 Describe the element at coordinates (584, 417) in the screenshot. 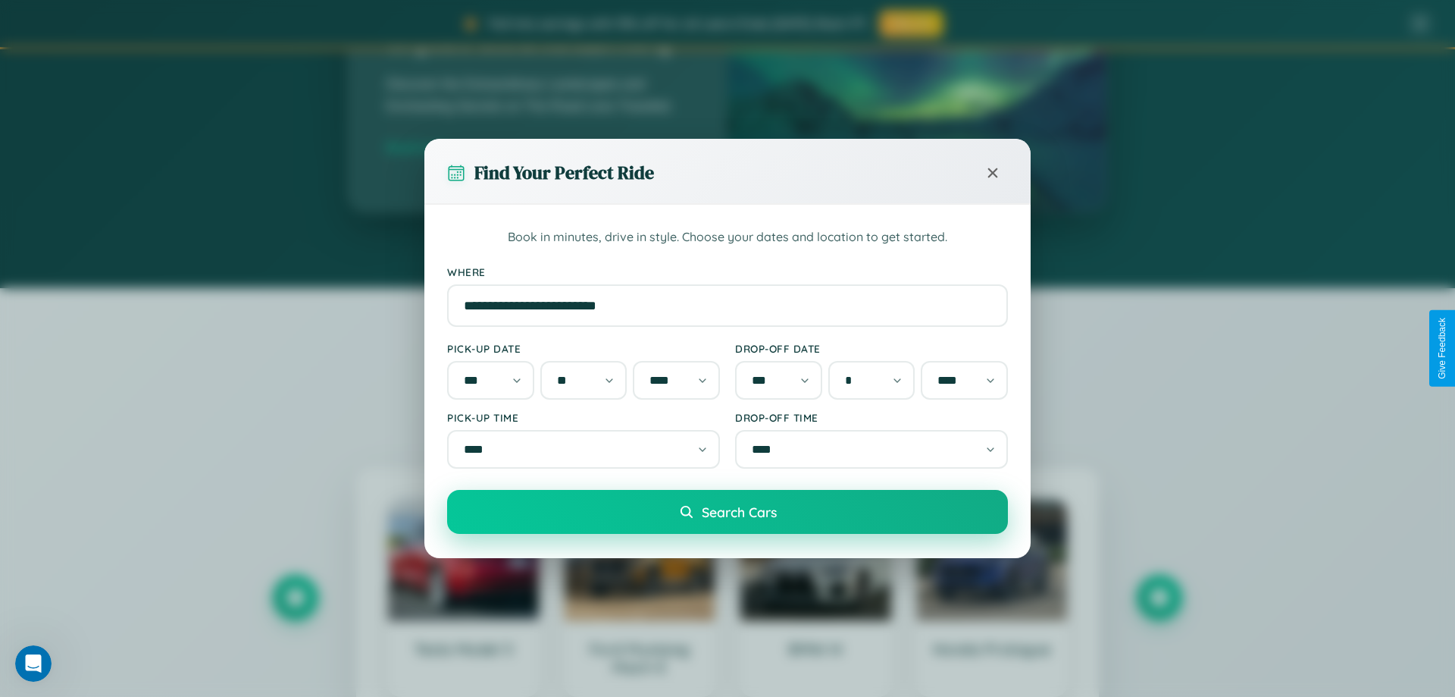

I see `label: Pick-up Time` at that location.